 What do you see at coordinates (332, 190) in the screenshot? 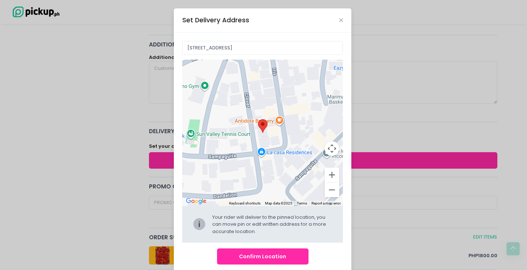
I see `button: Zoom out` at bounding box center [332, 190].